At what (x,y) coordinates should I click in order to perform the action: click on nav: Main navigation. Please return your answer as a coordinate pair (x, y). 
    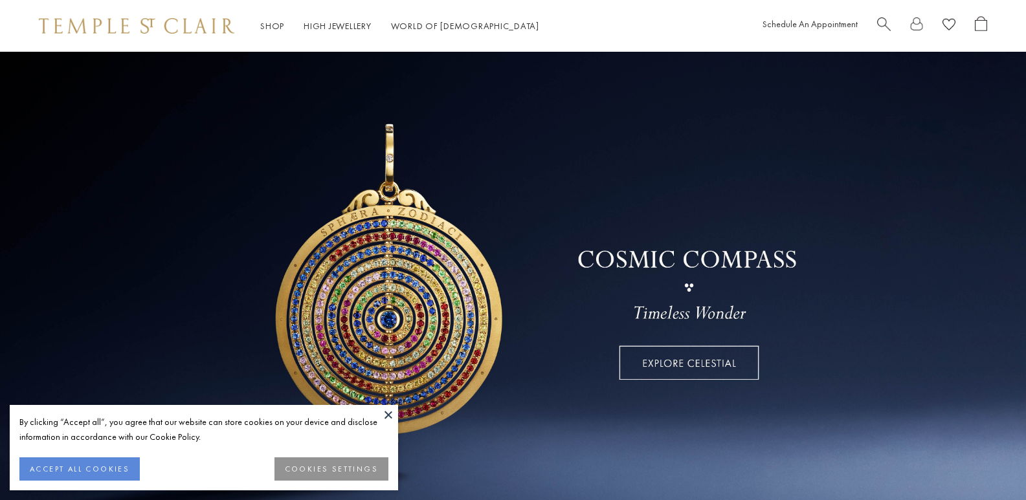
    Looking at the image, I should click on (399, 26).